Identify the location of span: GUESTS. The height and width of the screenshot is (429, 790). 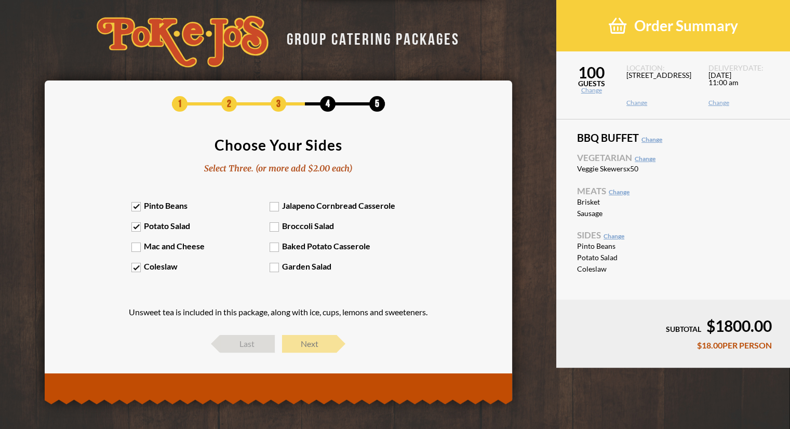
(591, 84).